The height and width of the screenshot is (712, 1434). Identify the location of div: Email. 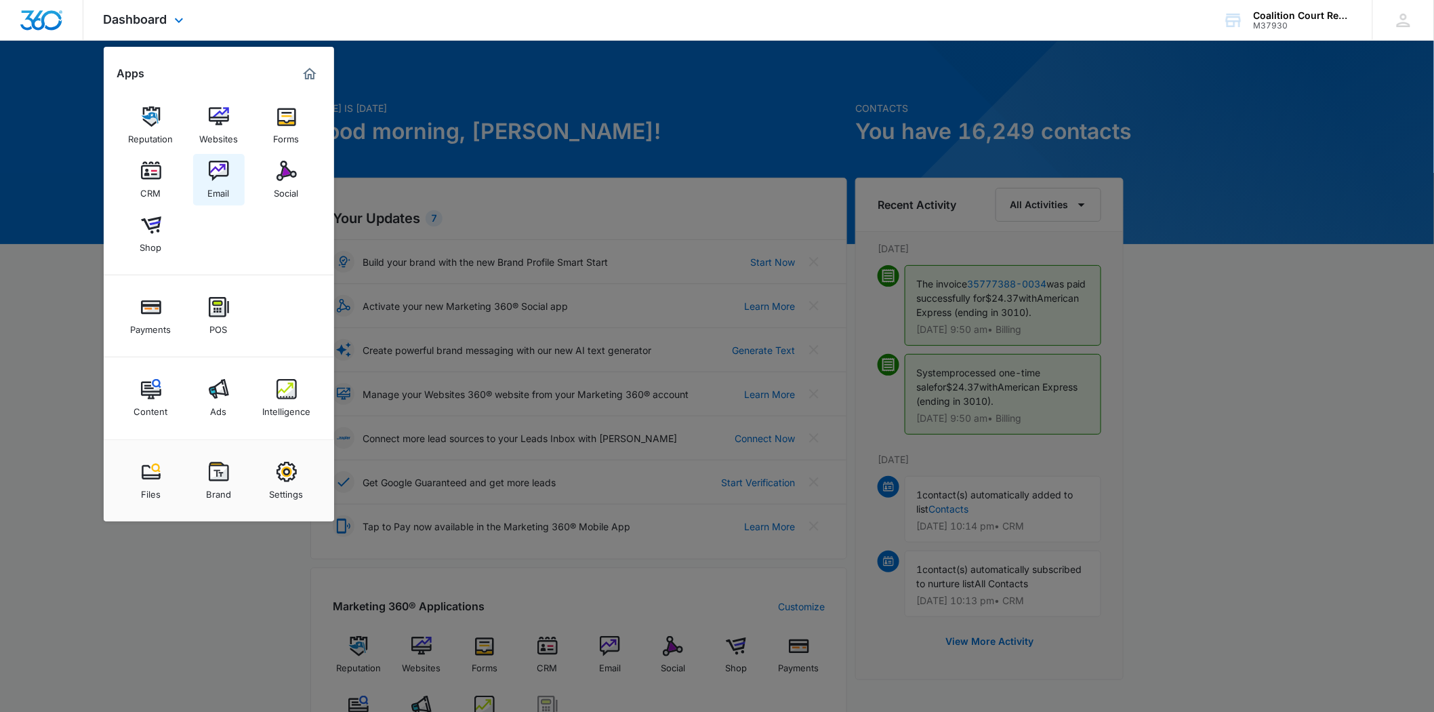
(219, 190).